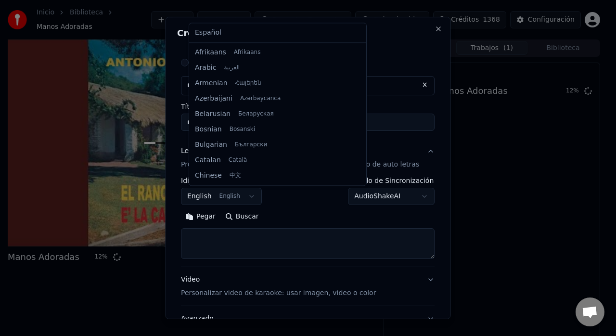  Describe the element at coordinates (235, 176) in the screenshot. I see `span: 中文` at that location.